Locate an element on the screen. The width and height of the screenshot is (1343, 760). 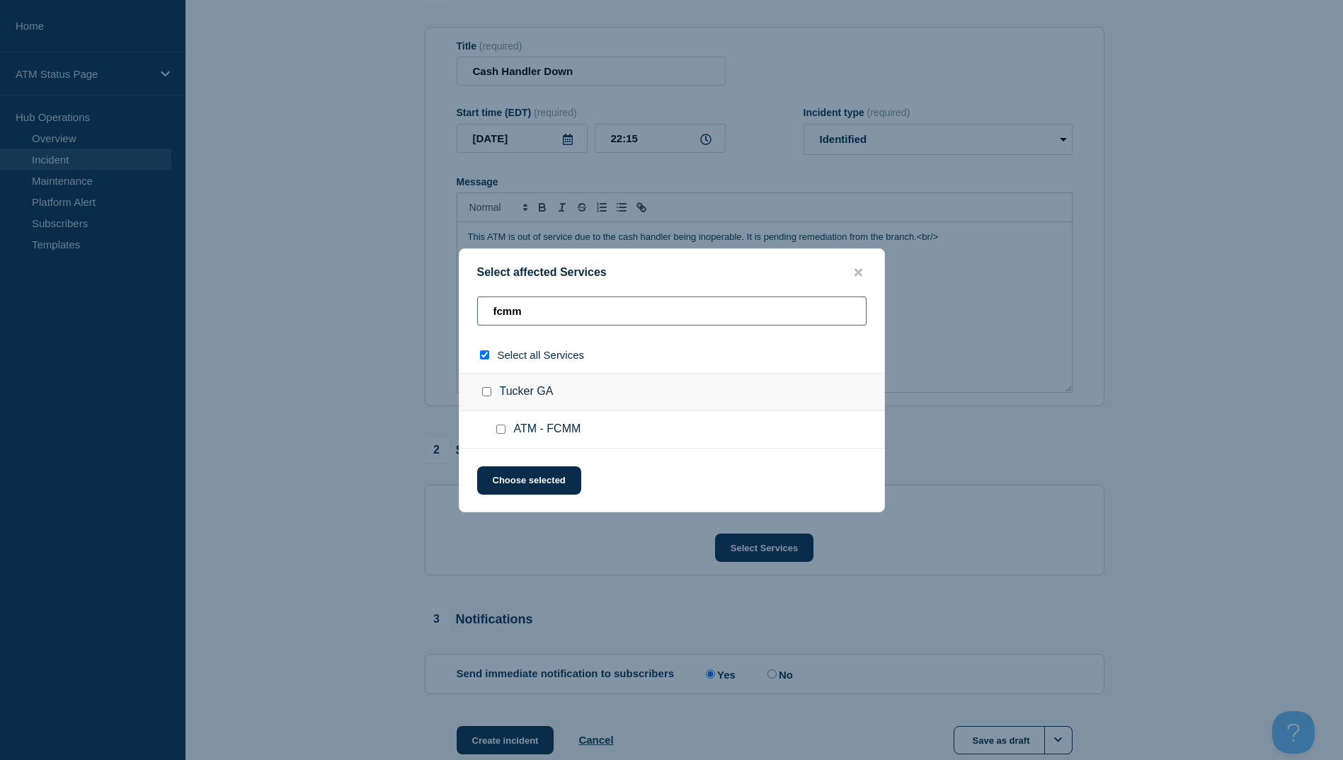
input: Tucker GA checkbox is located at coordinates (486, 391).